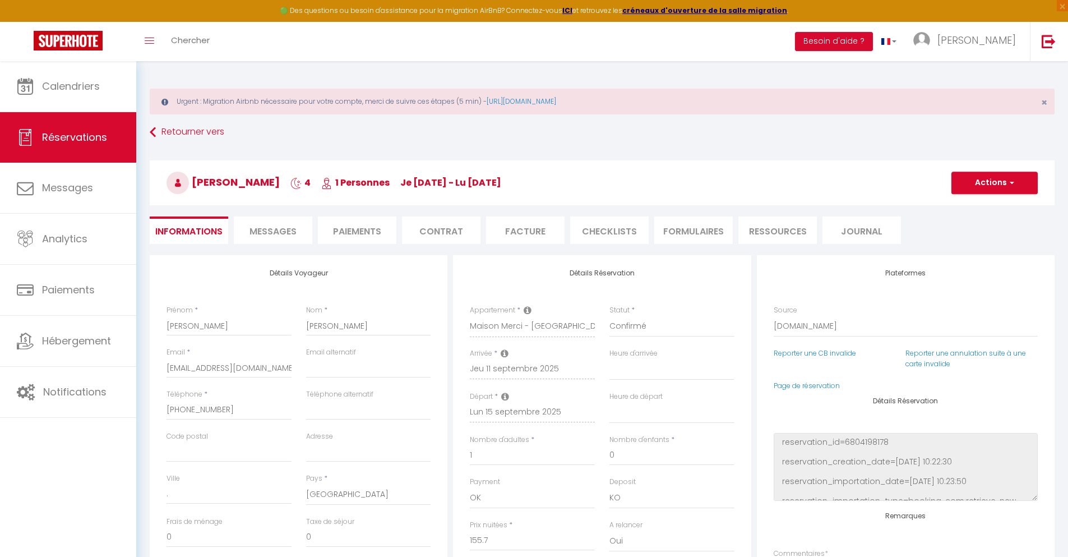 Image resolution: width=1068 pixels, height=557 pixels. Describe the element at coordinates (331, 352) in the screenshot. I see `label: Email alternatif` at that location.